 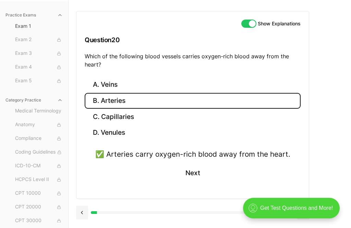 What do you see at coordinates (39, 111) in the screenshot?
I see `button: Medical Terminology` at bounding box center [39, 111].